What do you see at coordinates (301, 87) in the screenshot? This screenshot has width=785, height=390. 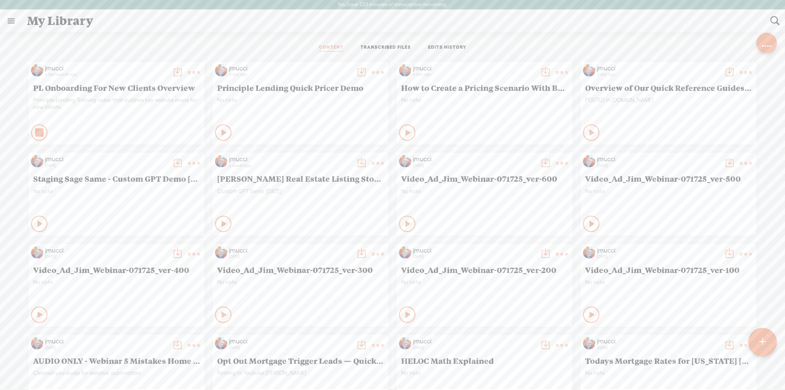 I see `span: Principle Lending Quick Pricer Demo` at bounding box center [301, 87].